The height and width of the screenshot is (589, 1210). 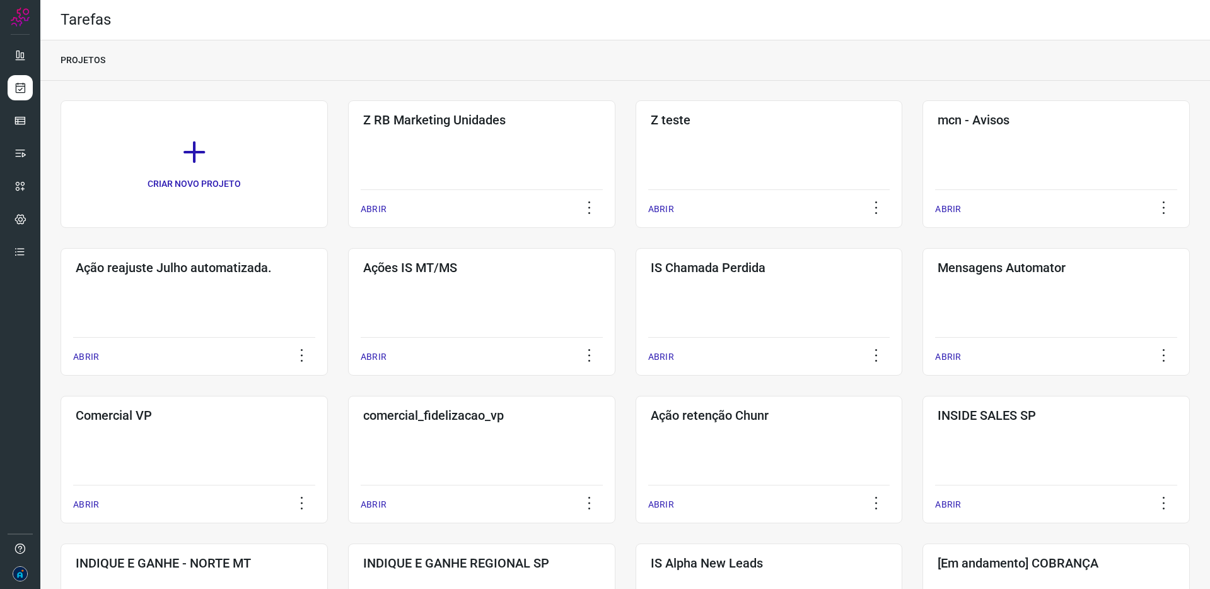 I want to click on h3: INDIQUE E GANHE REGIONAL SP, so click(x=482, y=563).